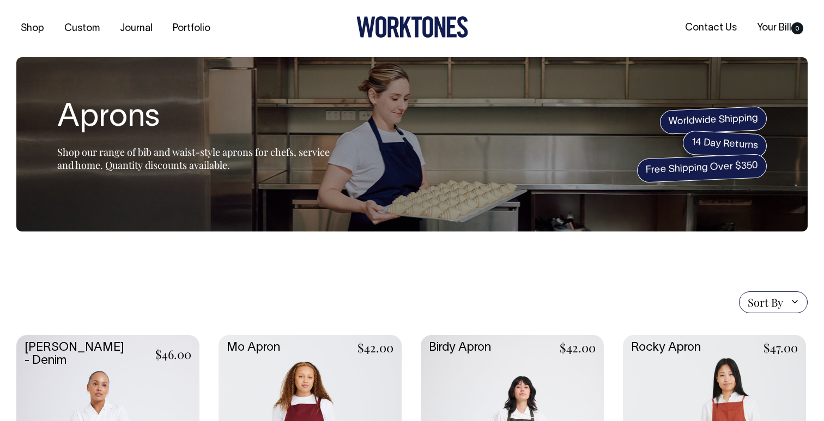 This screenshot has height=421, width=824. Describe the element at coordinates (136, 28) in the screenshot. I see `a: Journal` at that location.